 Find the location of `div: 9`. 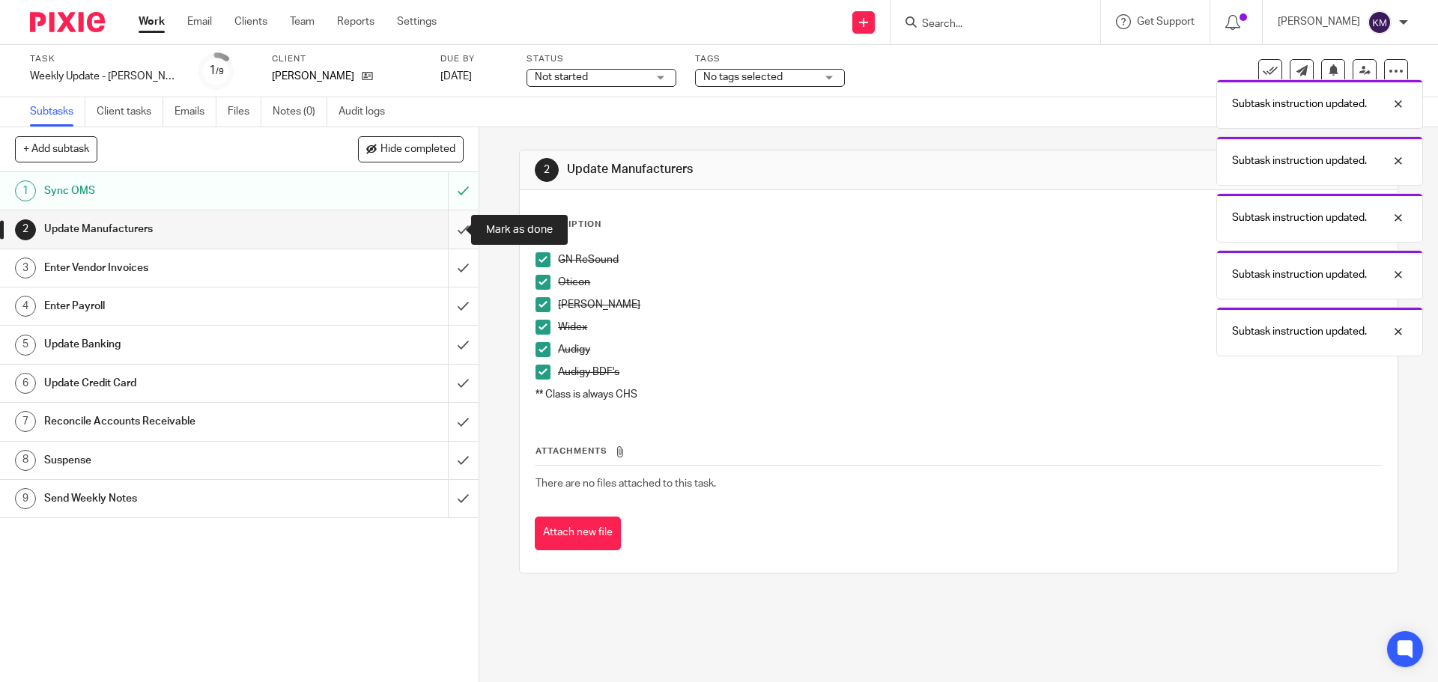

div: 9 is located at coordinates (25, 499).